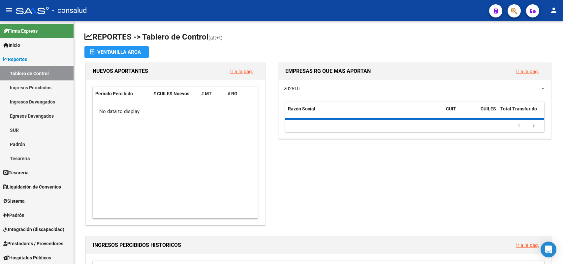 The height and width of the screenshot is (264, 563). What do you see at coordinates (34, 230) in the screenshot?
I see `span: Integración (discapacidad)` at bounding box center [34, 230].